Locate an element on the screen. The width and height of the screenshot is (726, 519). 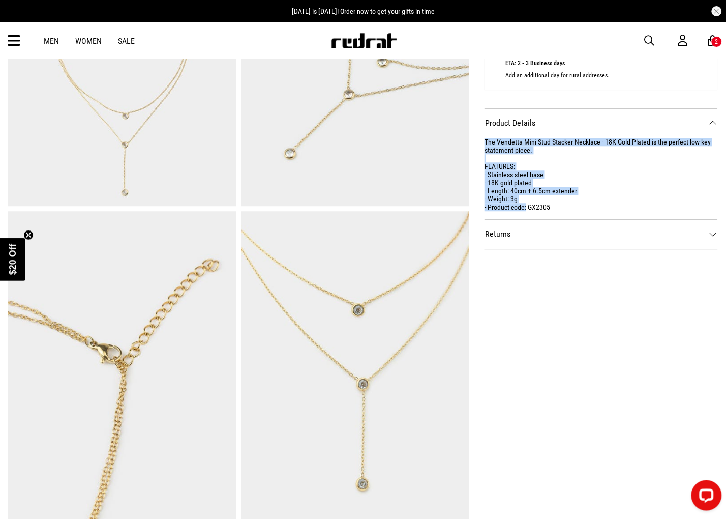
a: Women is located at coordinates (88, 41).